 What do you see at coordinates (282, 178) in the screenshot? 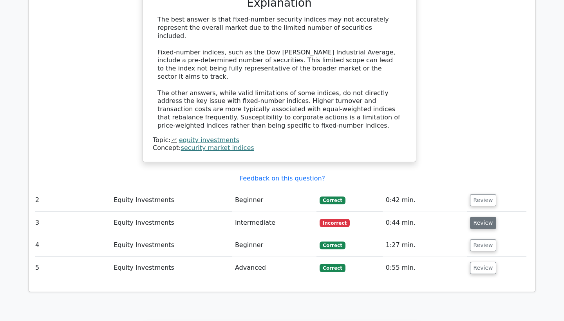
I see `a: Feedback on this question?` at bounding box center [282, 178].